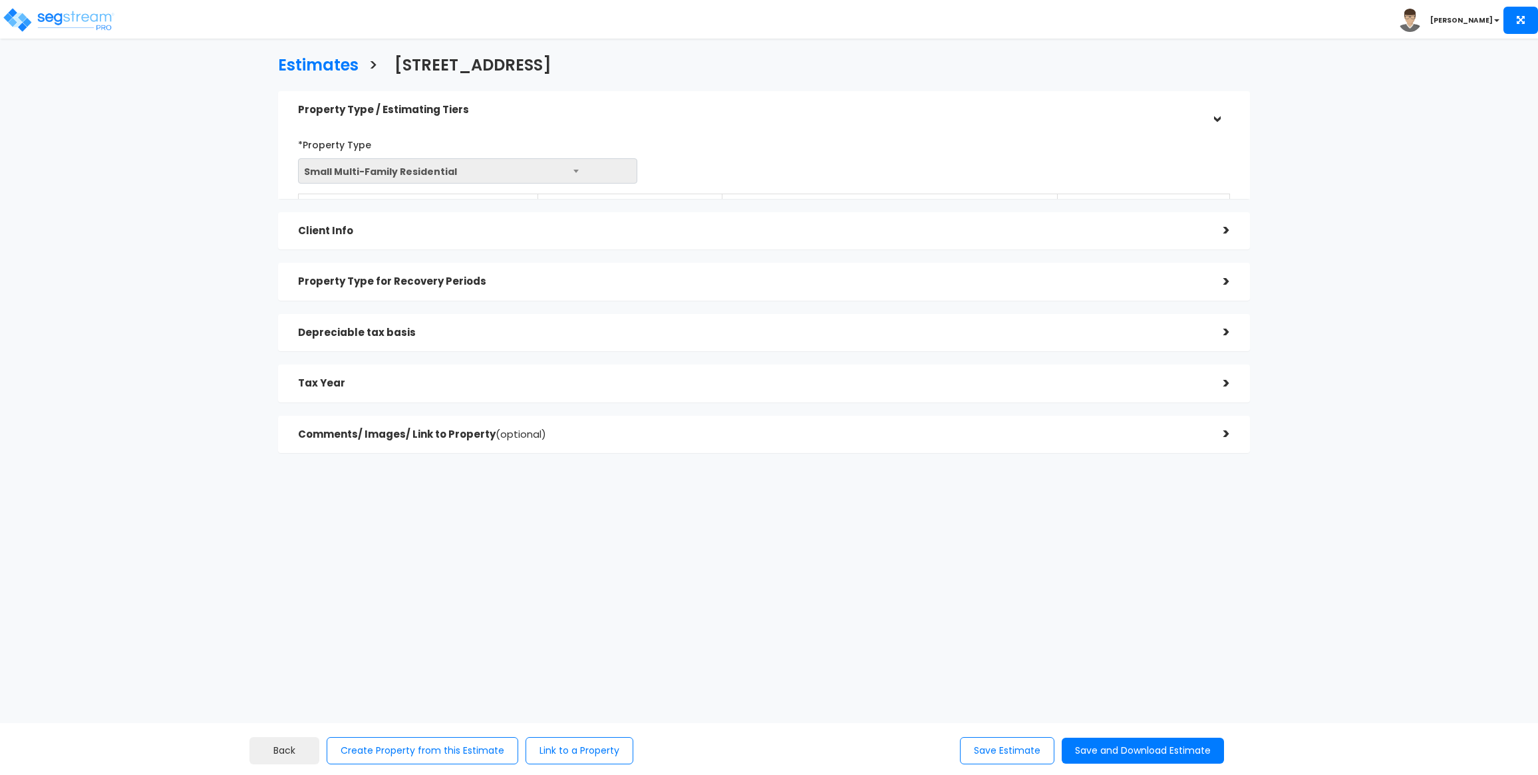  What do you see at coordinates (630, 207) in the screenshot?
I see `th: Short Life` at bounding box center [630, 207].